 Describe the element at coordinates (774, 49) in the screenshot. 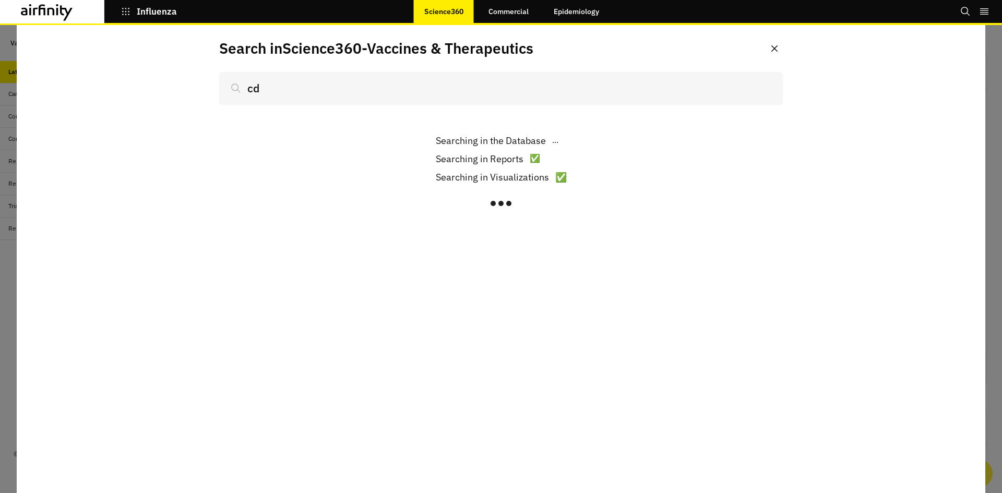

I see `button: Close` at that location.